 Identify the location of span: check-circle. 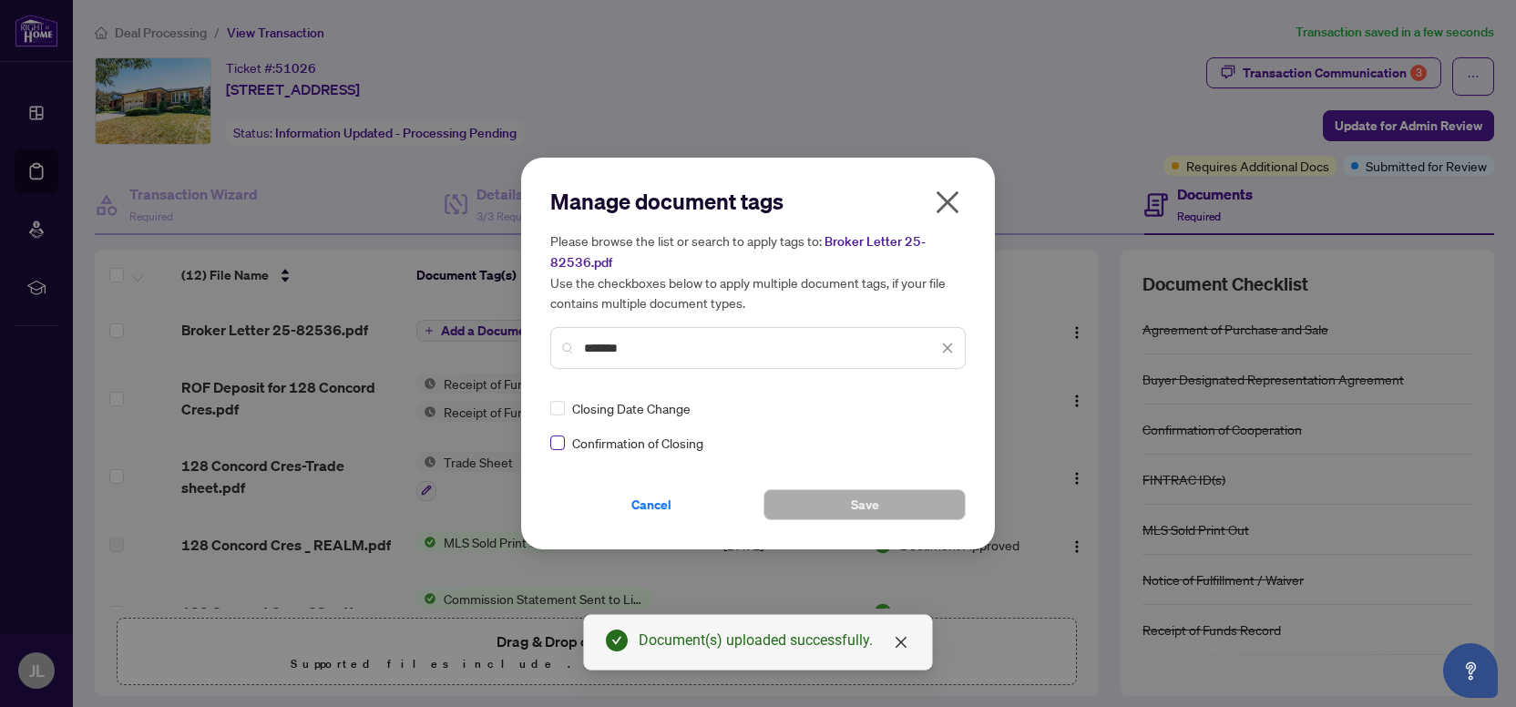
(617, 640).